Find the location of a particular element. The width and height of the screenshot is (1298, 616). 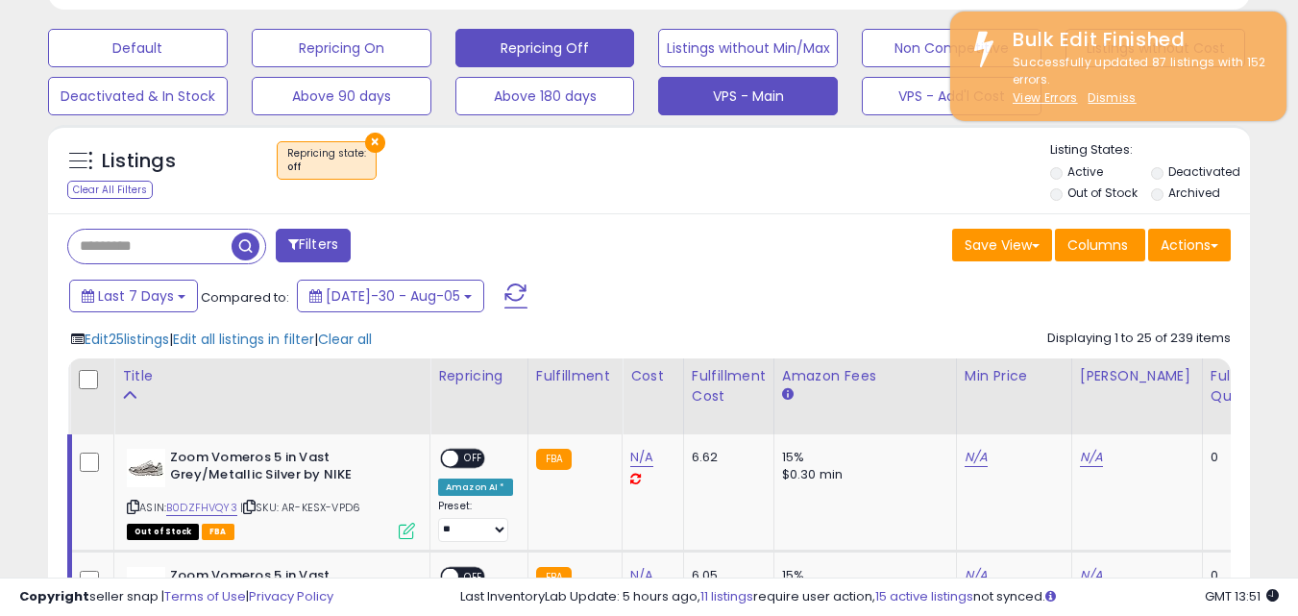

div: Title is located at coordinates (272, 376).